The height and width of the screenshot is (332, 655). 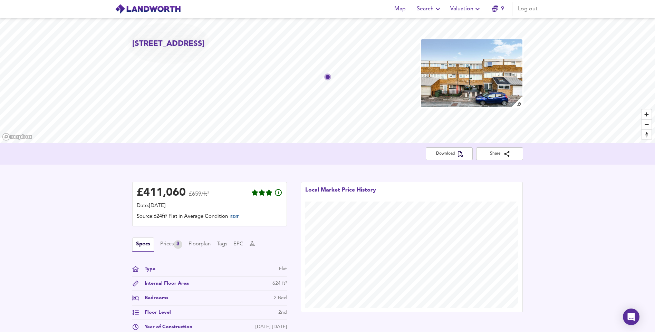 What do you see at coordinates (283, 313) in the screenshot?
I see `div: 2nd` at bounding box center [283, 313].